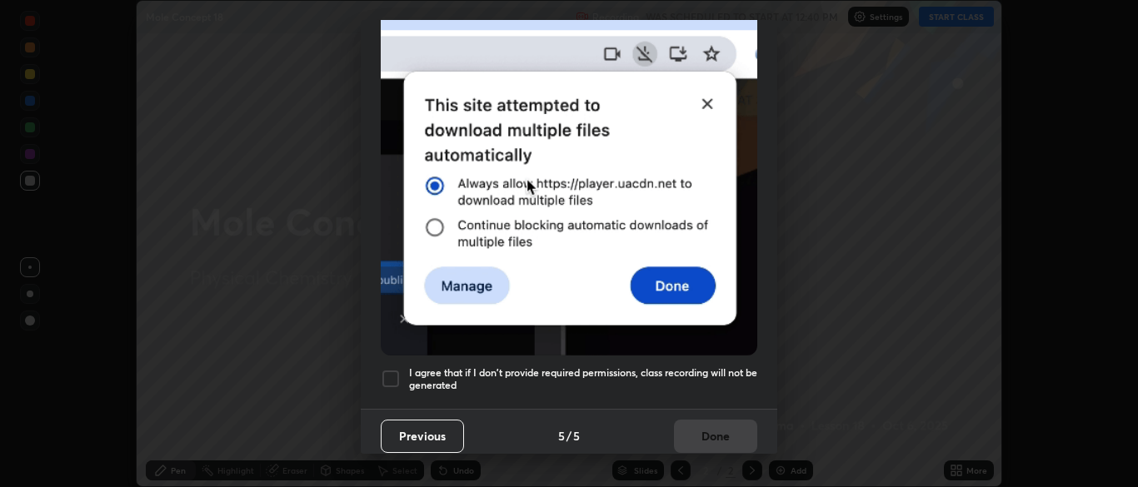 The image size is (1138, 487). Describe the element at coordinates (583, 379) in the screenshot. I see `h5: I agree that if I don't provide required permissions, class recording will not be generated` at that location.